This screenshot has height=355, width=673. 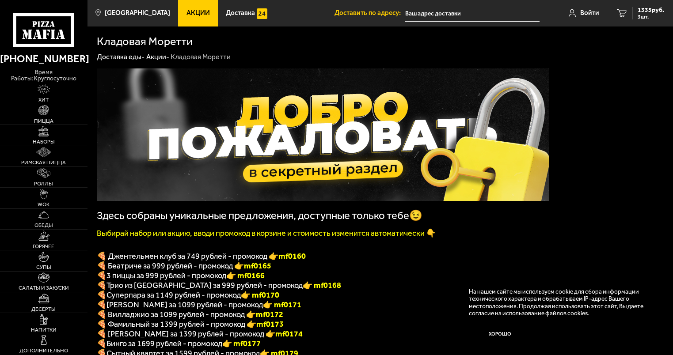 What do you see at coordinates (121, 57) in the screenshot?
I see `a: Доставка еды-` at bounding box center [121, 57].